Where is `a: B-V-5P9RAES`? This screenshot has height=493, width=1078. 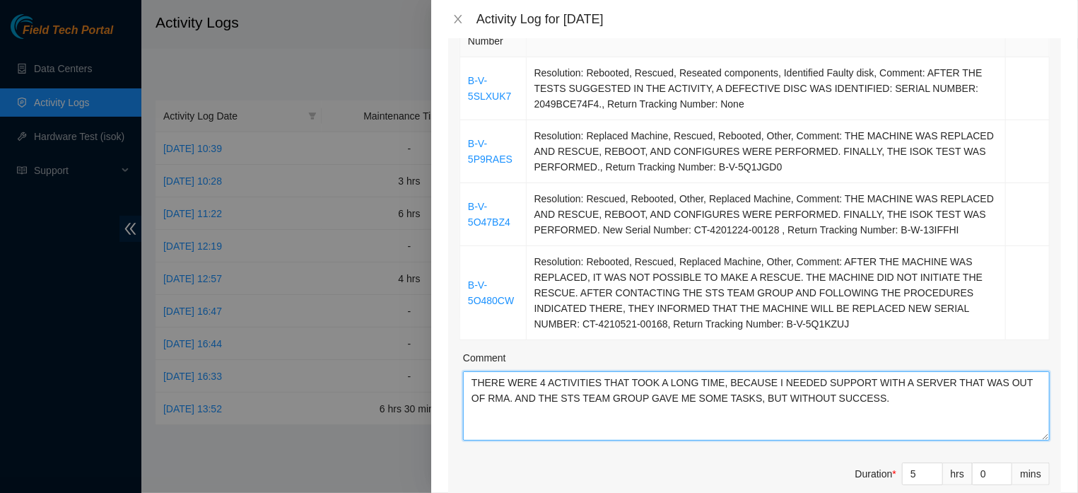 a: B-V-5P9RAES is located at coordinates (490, 151).